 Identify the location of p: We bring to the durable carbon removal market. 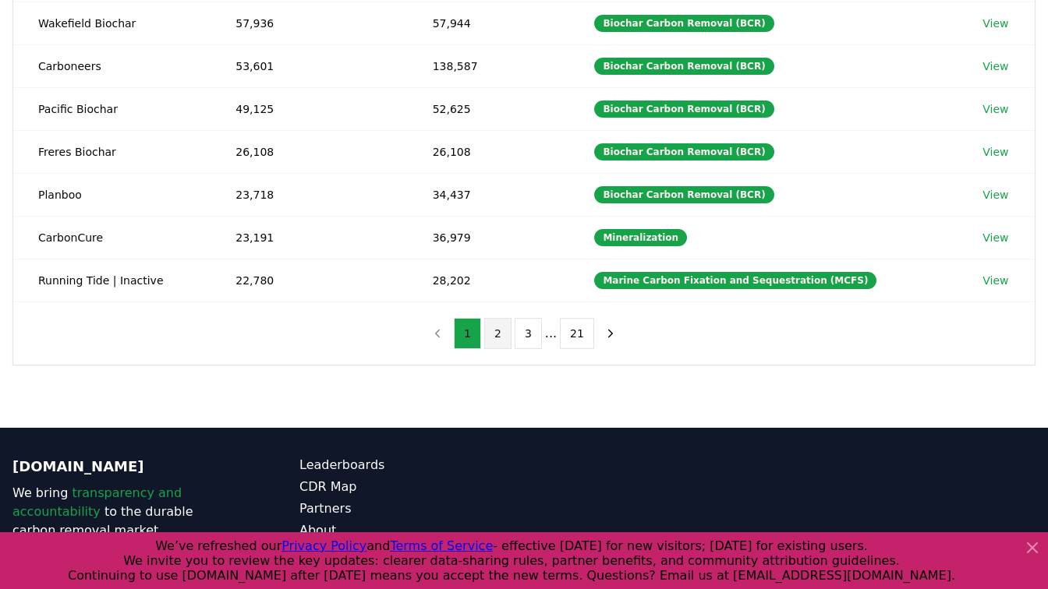
(125, 512).